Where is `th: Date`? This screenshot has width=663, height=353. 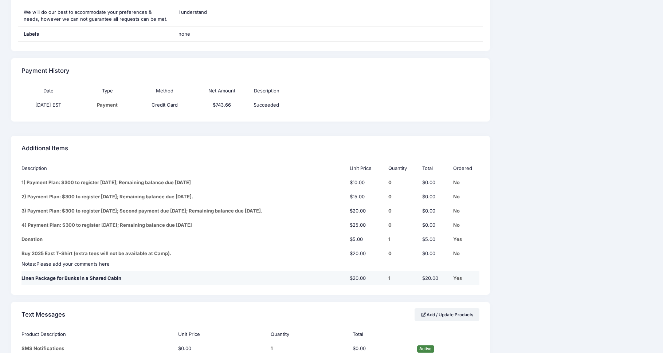
th: Date is located at coordinates (50, 91).